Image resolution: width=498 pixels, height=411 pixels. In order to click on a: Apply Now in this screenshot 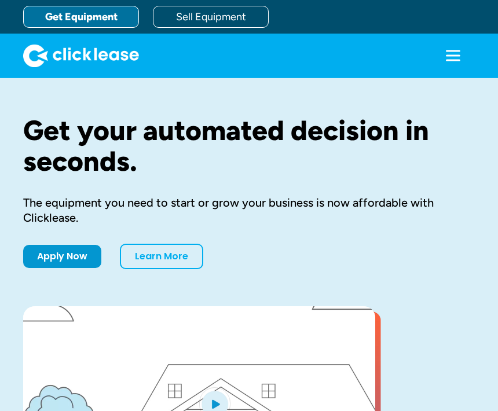, I will do `click(62, 256)`.